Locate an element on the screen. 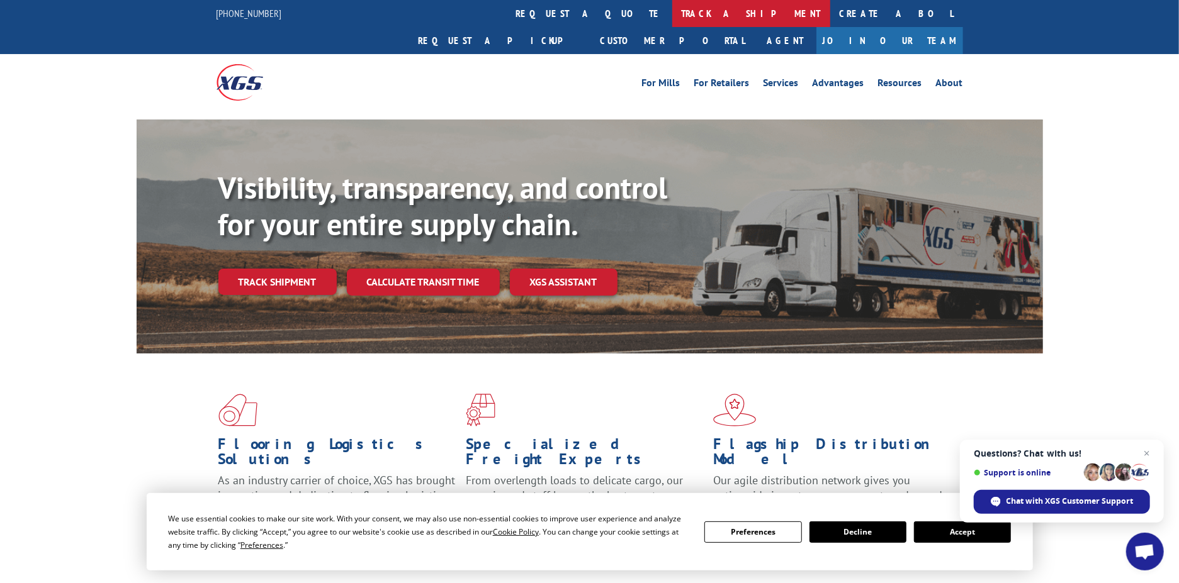 This screenshot has width=1179, height=583. img: xgs-icon-total-supply-chain-intelligence-red is located at coordinates (238, 410).